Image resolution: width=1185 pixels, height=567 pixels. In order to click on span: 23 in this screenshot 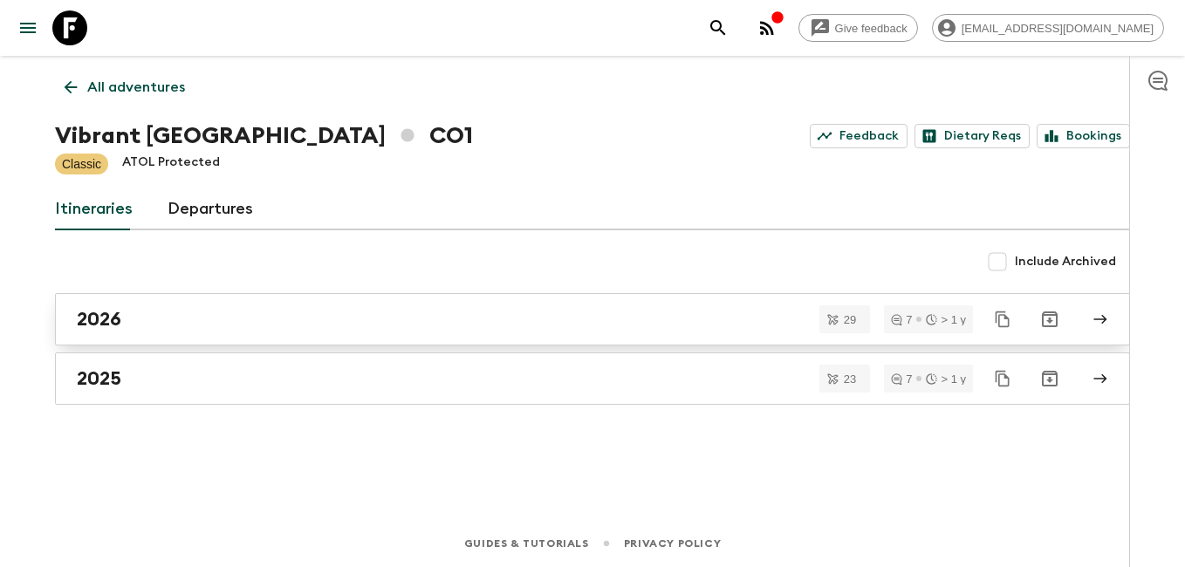, I will do `click(850, 379)`.